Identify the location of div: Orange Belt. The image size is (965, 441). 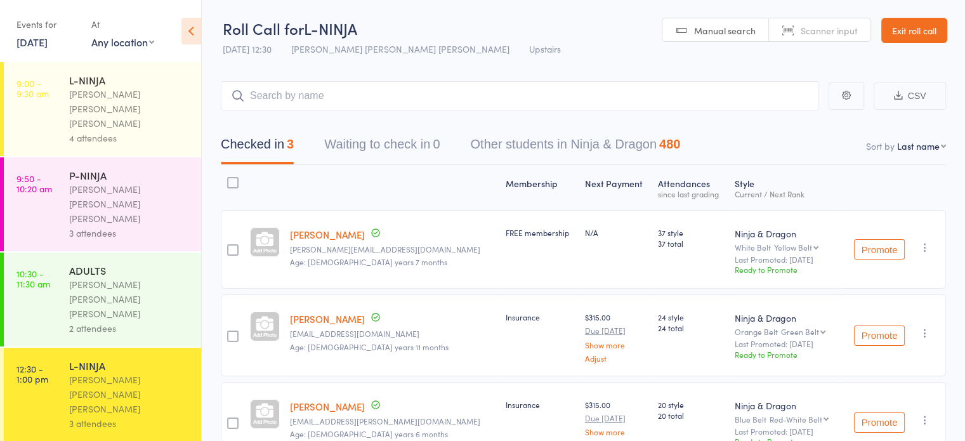
(786, 331).